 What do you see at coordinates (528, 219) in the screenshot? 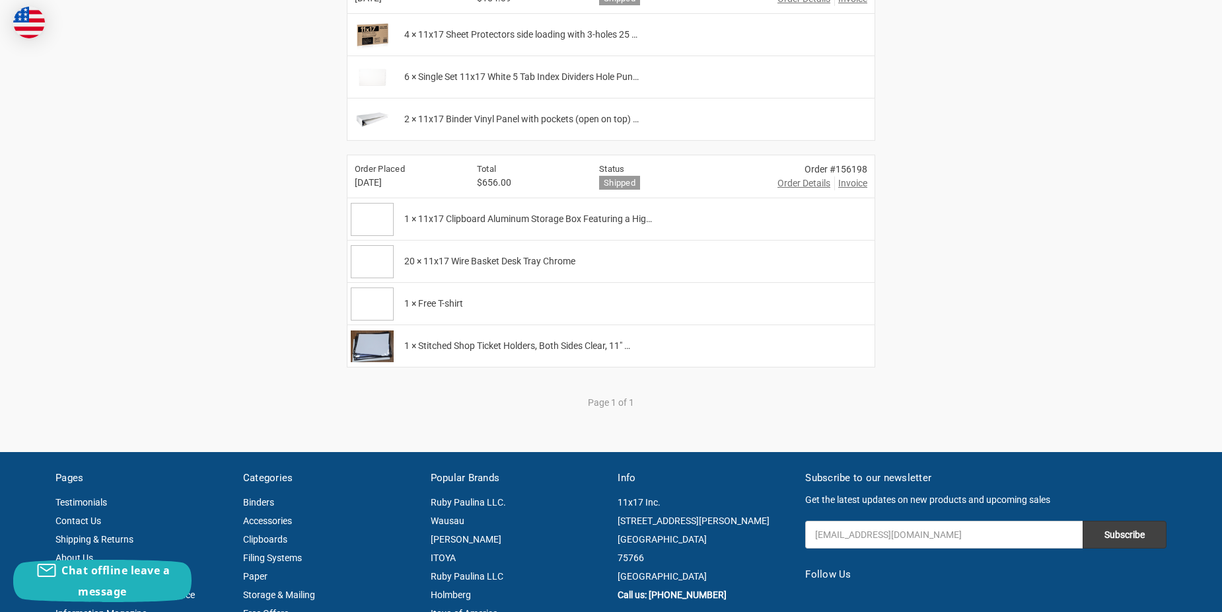
I see `span: 1 × 11x17 Clipboard Aluminum Storage Box Featuring a Hig…` at bounding box center [528, 219].